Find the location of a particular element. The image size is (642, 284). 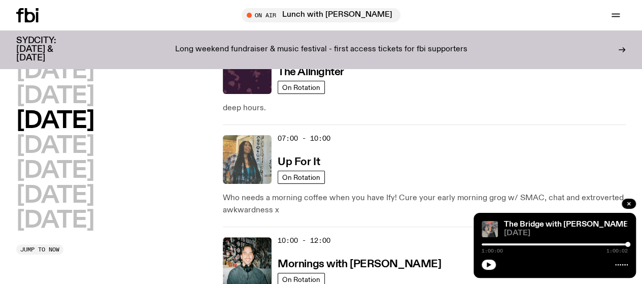

a: Ify - a Brown Skin girl with black braided twists, looking up to the side with her tongue stickin... is located at coordinates (247, 159).